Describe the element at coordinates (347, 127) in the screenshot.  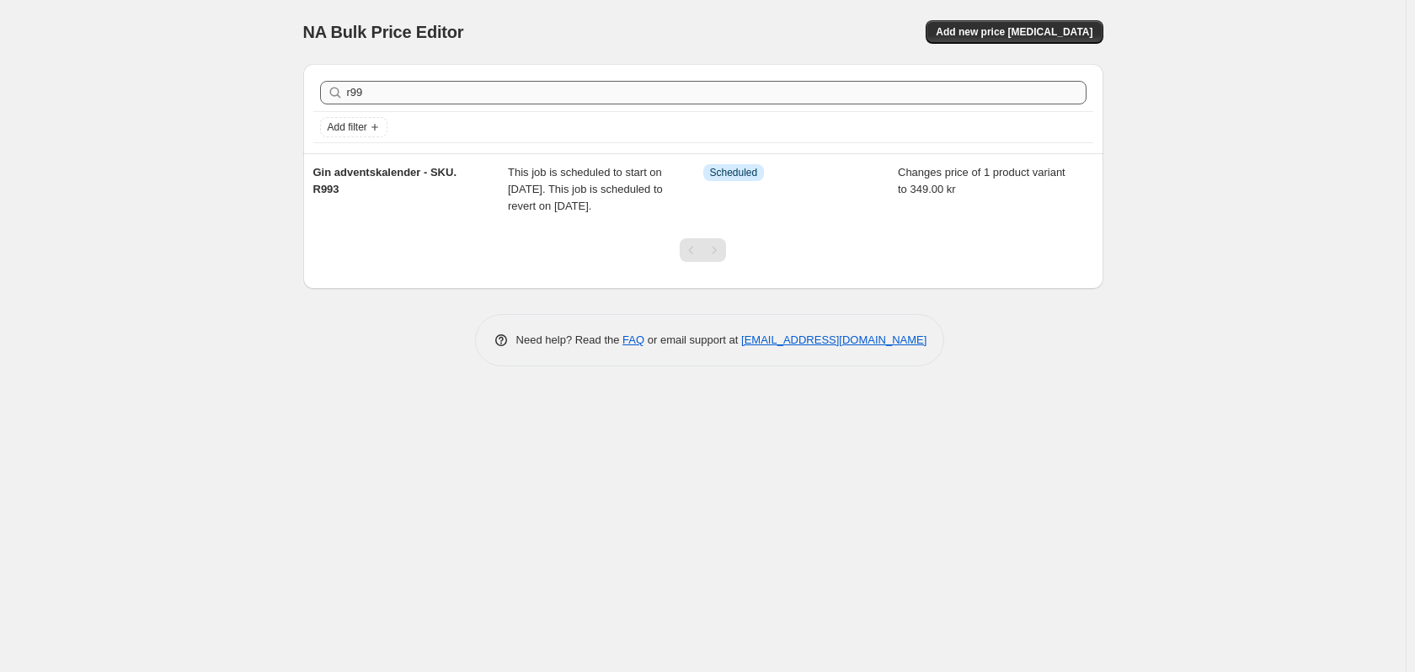
I see `span: Add filter` at that location.